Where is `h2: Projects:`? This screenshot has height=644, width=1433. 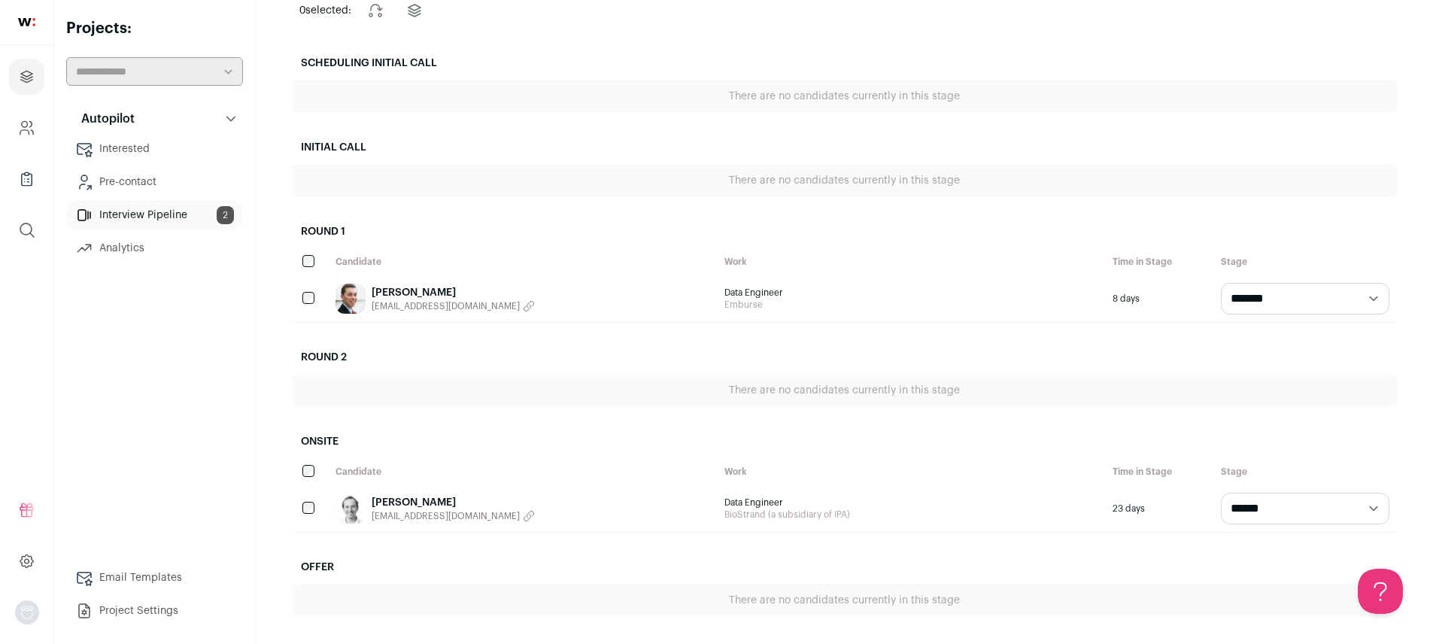
h2: Projects: is located at coordinates (154, 29).